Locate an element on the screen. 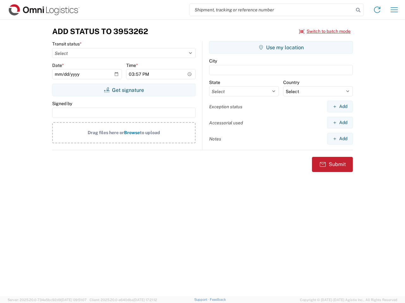 The width and height of the screenshot is (405, 303). span: to upload is located at coordinates (150, 133).